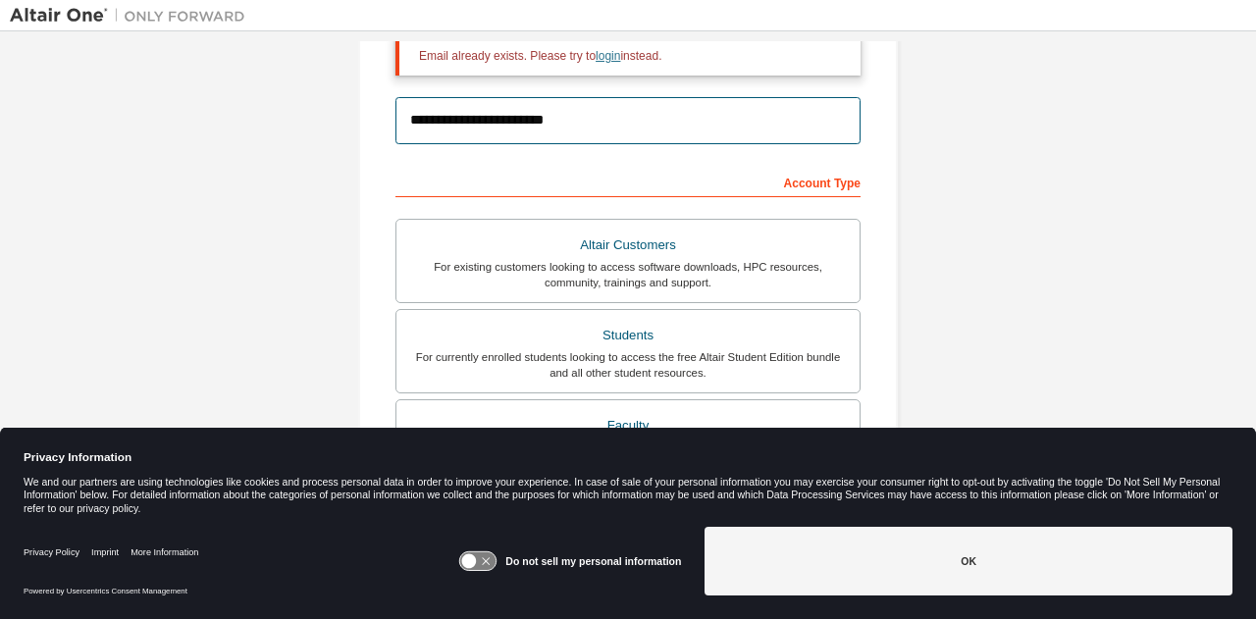  Describe the element at coordinates (628, 275) in the screenshot. I see `div: For existing customers looking to access software downloads, HPC resources, community, trainings ...` at that location.